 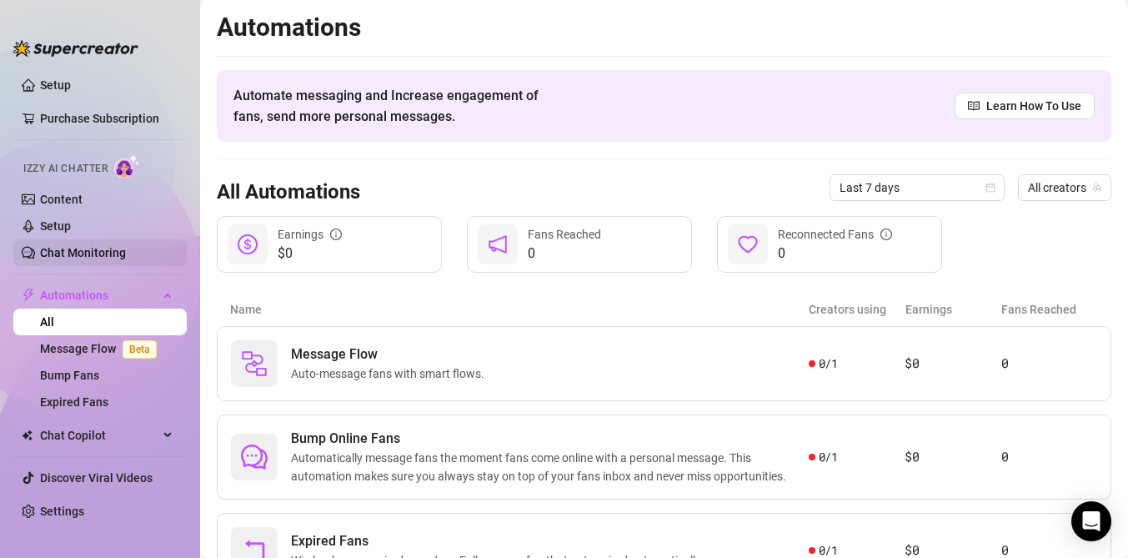 I want to click on a: Purchase Subscription, so click(x=107, y=118).